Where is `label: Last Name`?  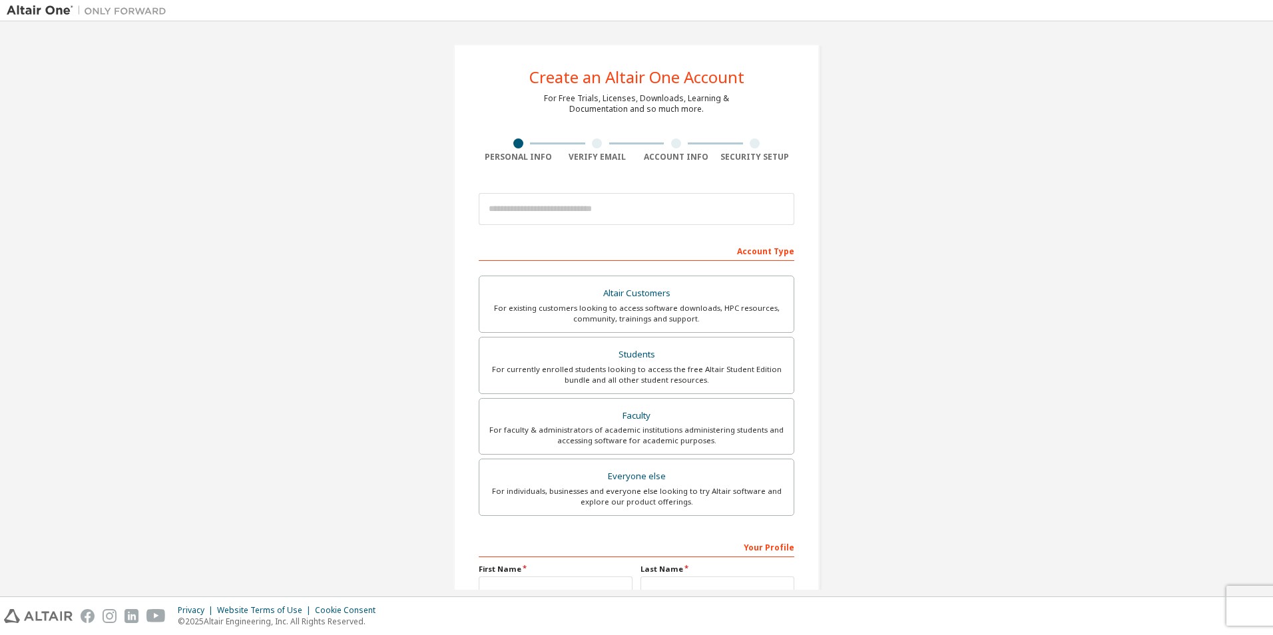
label: Last Name is located at coordinates (717, 569).